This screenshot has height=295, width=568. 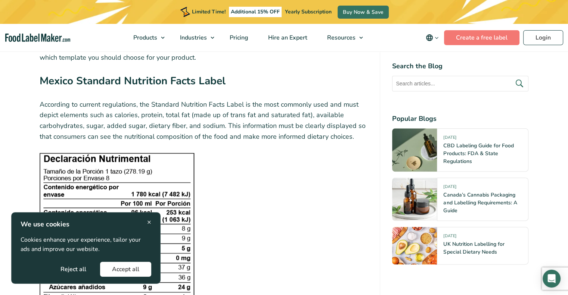 I want to click on span: Additional 15% OFF, so click(x=255, y=12).